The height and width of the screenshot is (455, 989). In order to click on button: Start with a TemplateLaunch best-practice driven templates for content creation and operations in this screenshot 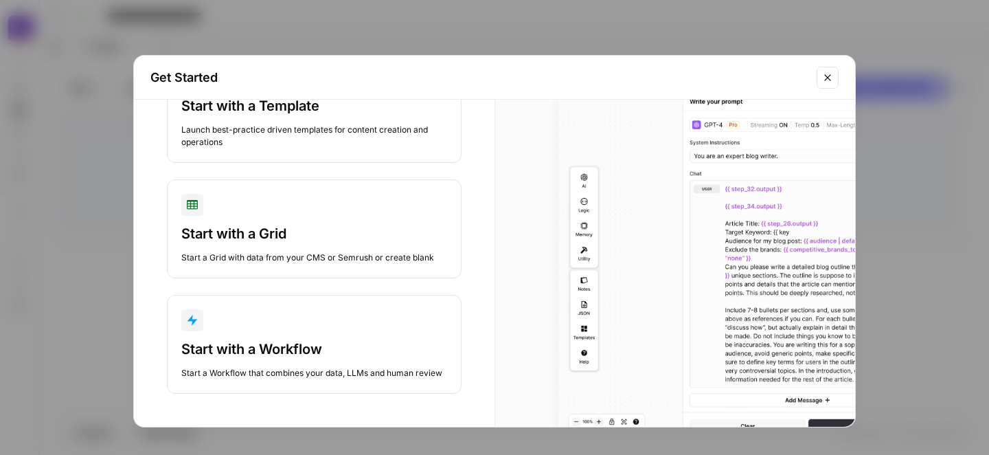, I will do `click(314, 107)`.